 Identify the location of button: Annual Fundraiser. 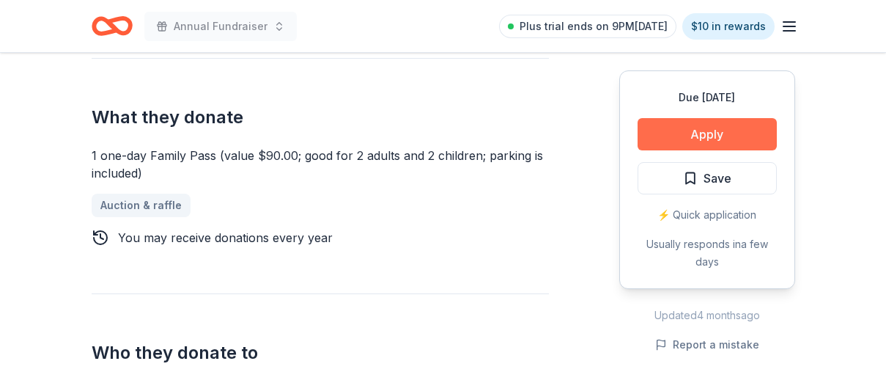
(221, 26).